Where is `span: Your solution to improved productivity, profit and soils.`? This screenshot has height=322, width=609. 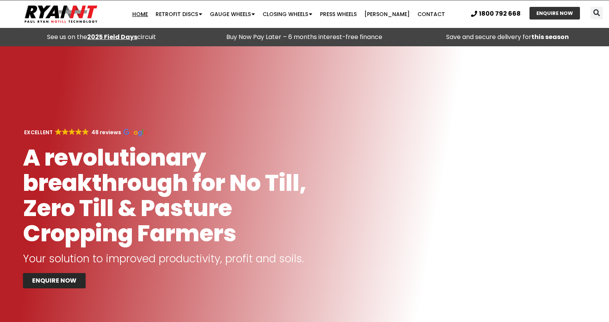 span: Your solution to improved productivity, profit and soils. is located at coordinates (163, 258).